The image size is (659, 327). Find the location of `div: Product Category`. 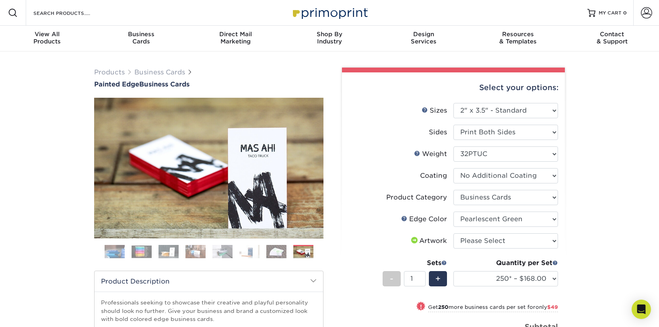

div: Product Category is located at coordinates (416, 197).